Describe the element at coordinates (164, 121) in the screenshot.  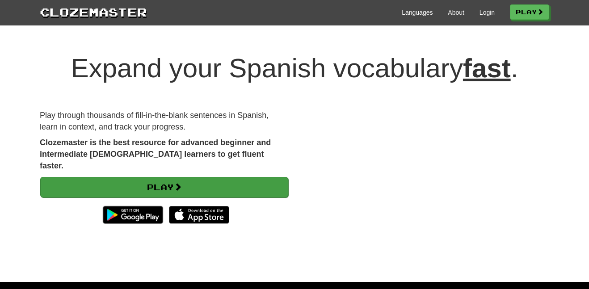
I see `p: Play through thousands of fill-in-the-blank sentences in Spanish, learn in context, and track you...` at that location.